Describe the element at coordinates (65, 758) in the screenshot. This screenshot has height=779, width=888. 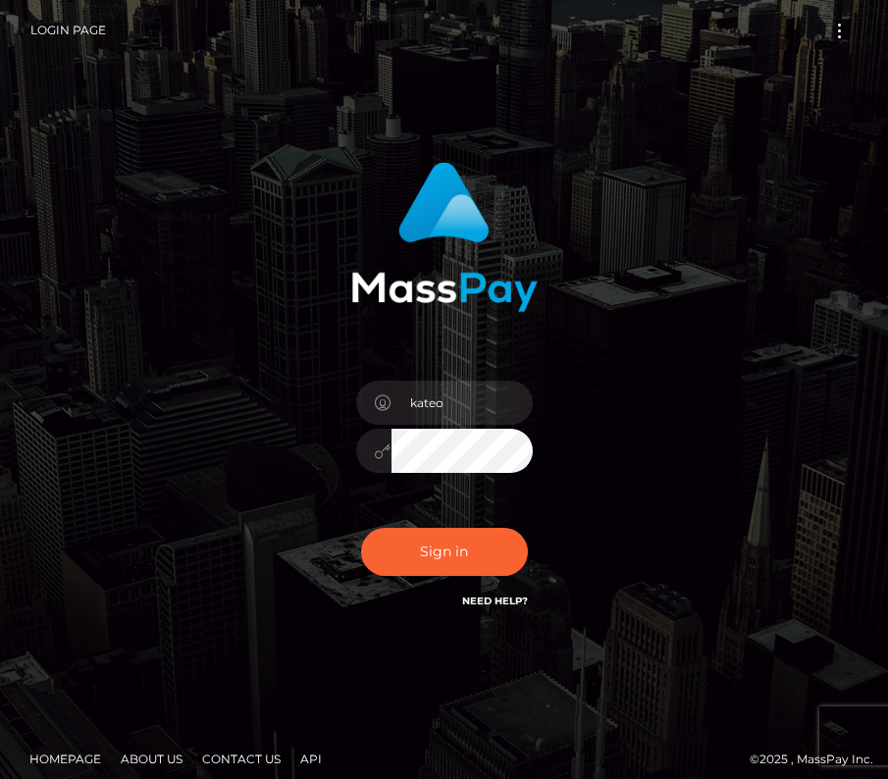
I see `a: Homepage` at that location.